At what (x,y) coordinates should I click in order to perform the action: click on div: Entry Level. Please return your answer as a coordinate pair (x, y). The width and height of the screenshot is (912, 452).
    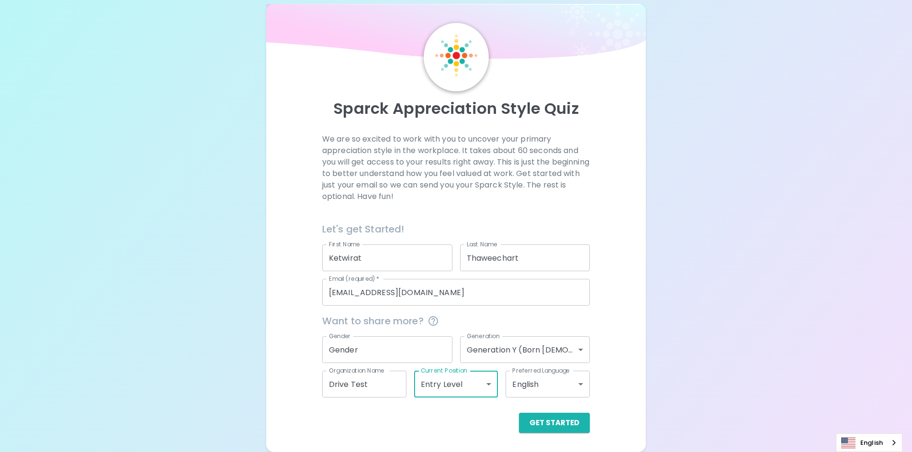
    Looking at the image, I should click on (456, 384).